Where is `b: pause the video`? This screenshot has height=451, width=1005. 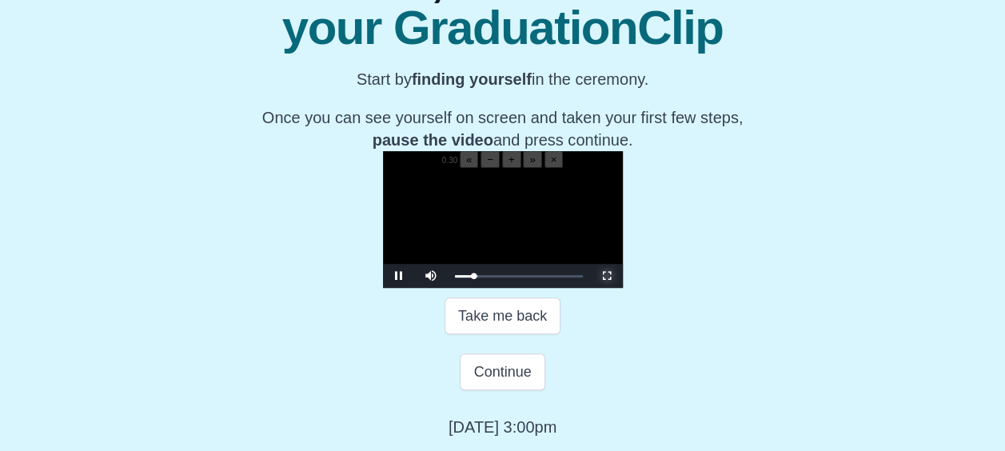
b: pause the video is located at coordinates (433, 140).